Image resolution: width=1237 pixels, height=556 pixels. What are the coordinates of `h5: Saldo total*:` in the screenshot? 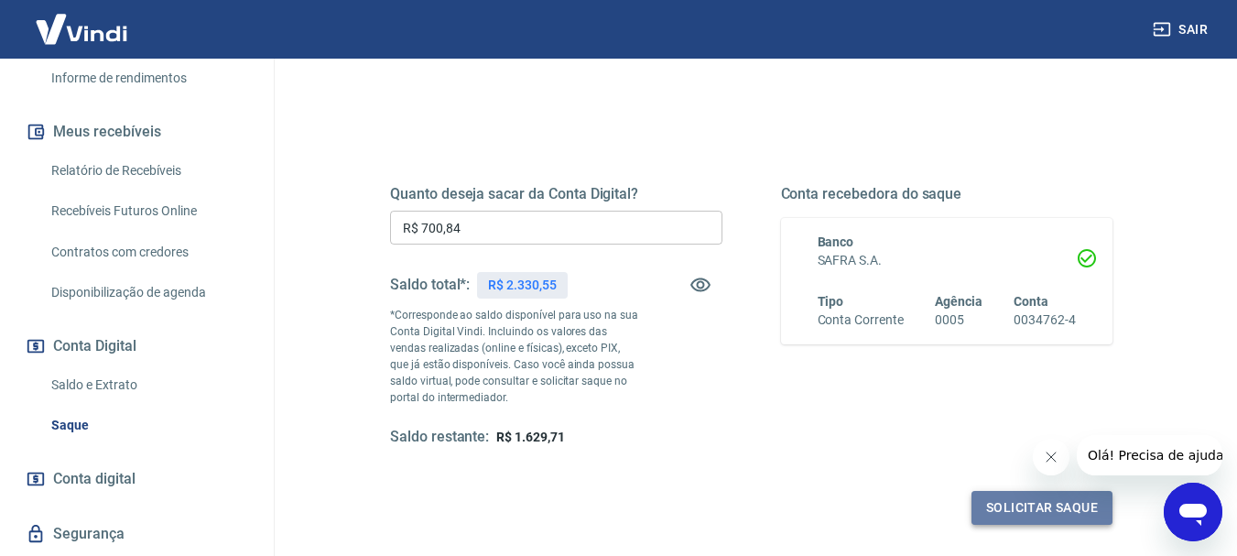 It's located at (429, 285).